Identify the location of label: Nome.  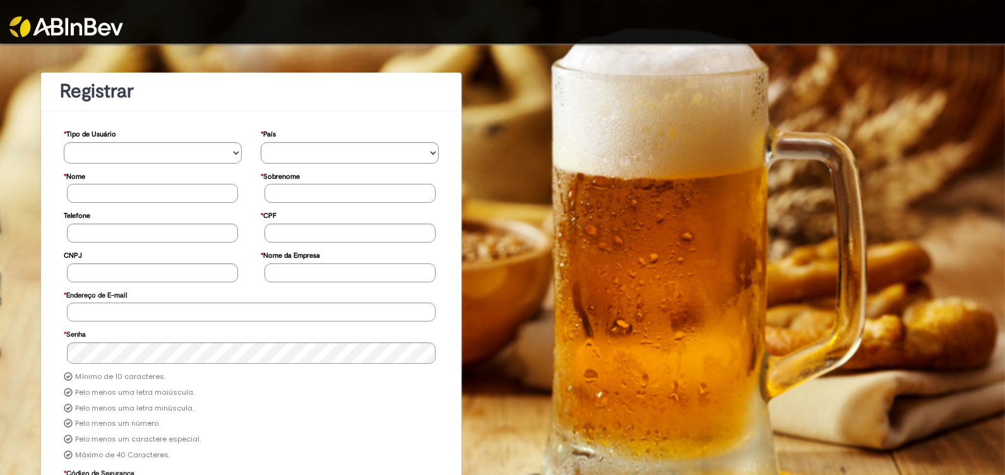
(74, 175).